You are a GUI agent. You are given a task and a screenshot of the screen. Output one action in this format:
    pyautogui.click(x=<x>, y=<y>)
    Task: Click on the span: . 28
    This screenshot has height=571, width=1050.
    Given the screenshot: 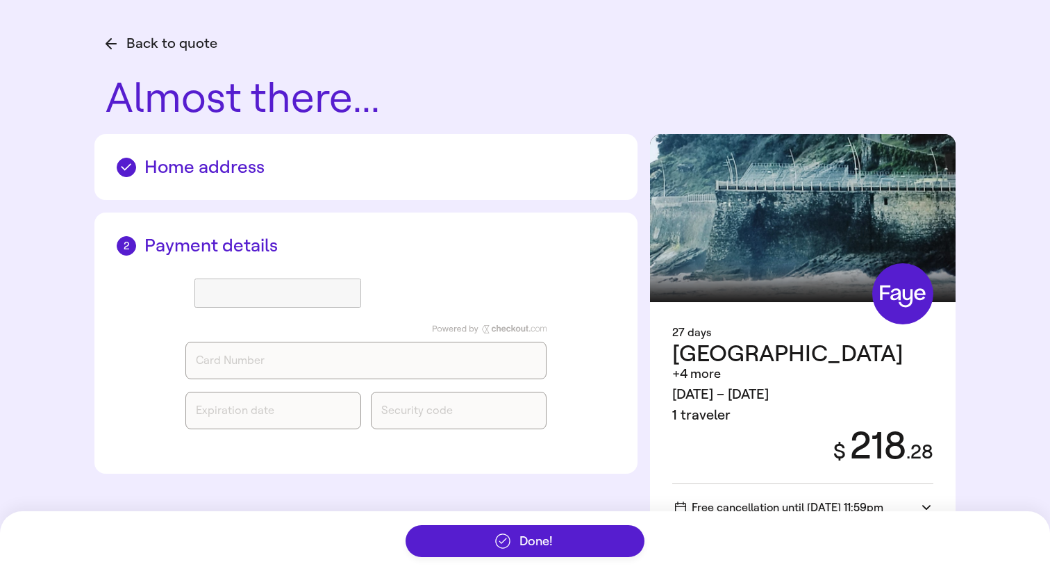 What is the action you would take?
    pyautogui.click(x=920, y=452)
    